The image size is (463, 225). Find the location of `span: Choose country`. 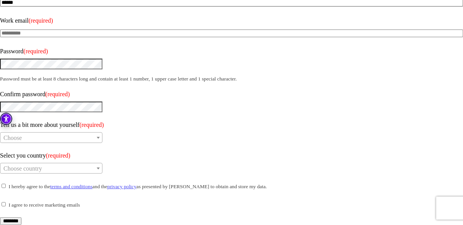

span: Choose country is located at coordinates (23, 168).